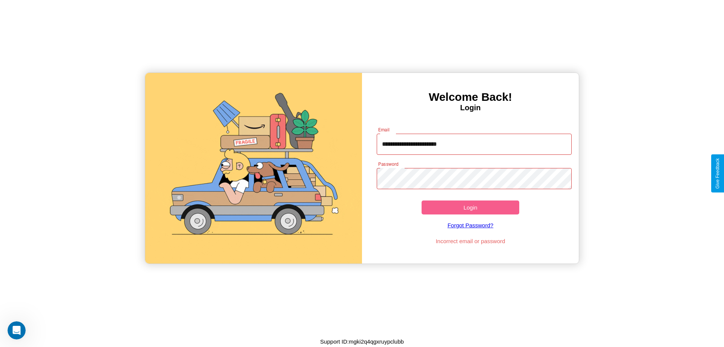  What do you see at coordinates (471, 241) in the screenshot?
I see `p: Incorrect email or password` at bounding box center [471, 241].